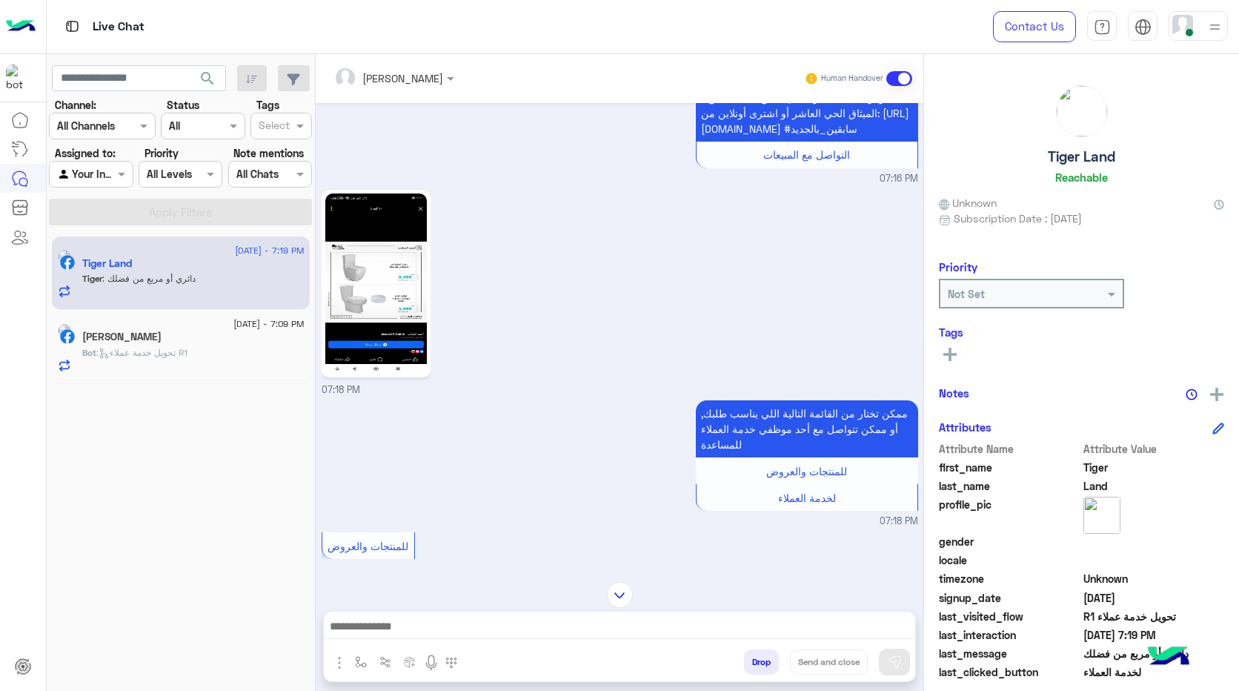 The height and width of the screenshot is (691, 1239). Describe the element at coordinates (1009, 634) in the screenshot. I see `span: last_interaction` at that location.